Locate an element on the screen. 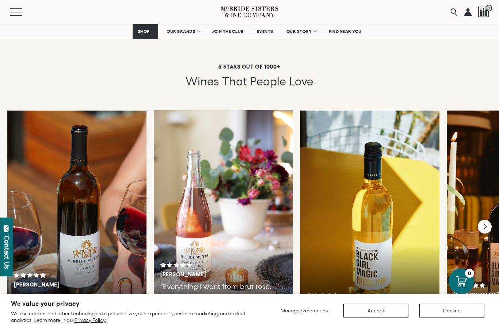  span: OUR STORY is located at coordinates (299, 31).